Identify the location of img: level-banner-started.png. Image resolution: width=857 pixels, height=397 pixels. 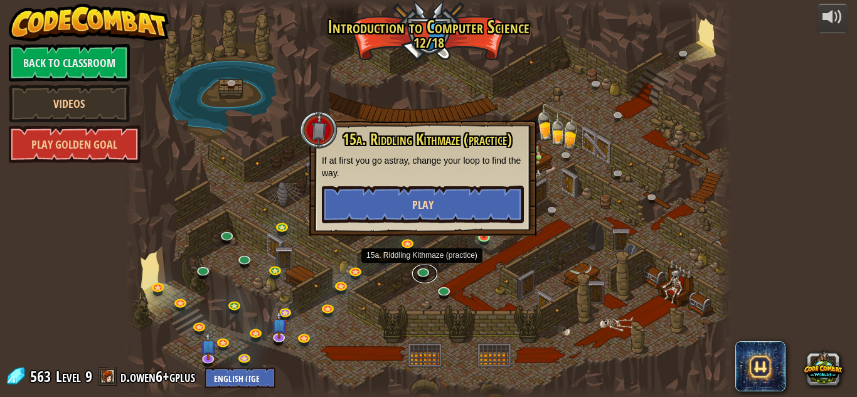
(484, 226).